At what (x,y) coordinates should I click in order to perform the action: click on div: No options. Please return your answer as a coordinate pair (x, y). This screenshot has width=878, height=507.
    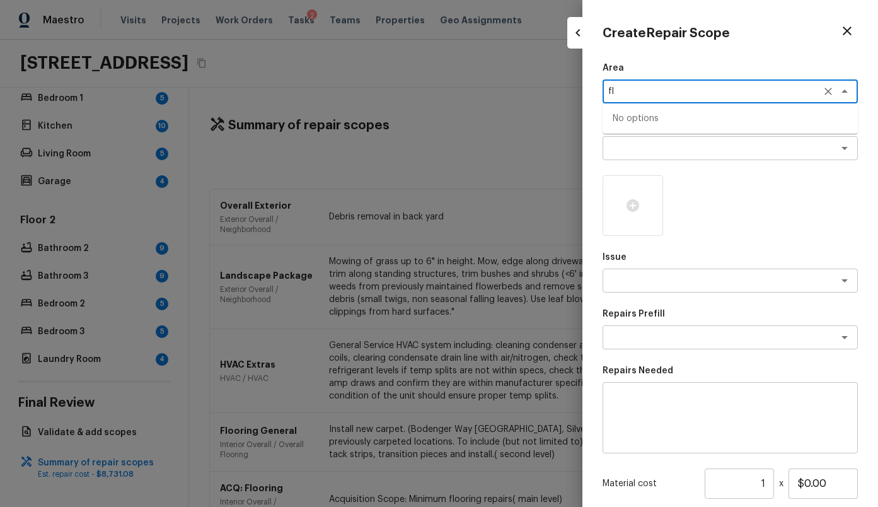
    Looking at the image, I should click on (730, 119).